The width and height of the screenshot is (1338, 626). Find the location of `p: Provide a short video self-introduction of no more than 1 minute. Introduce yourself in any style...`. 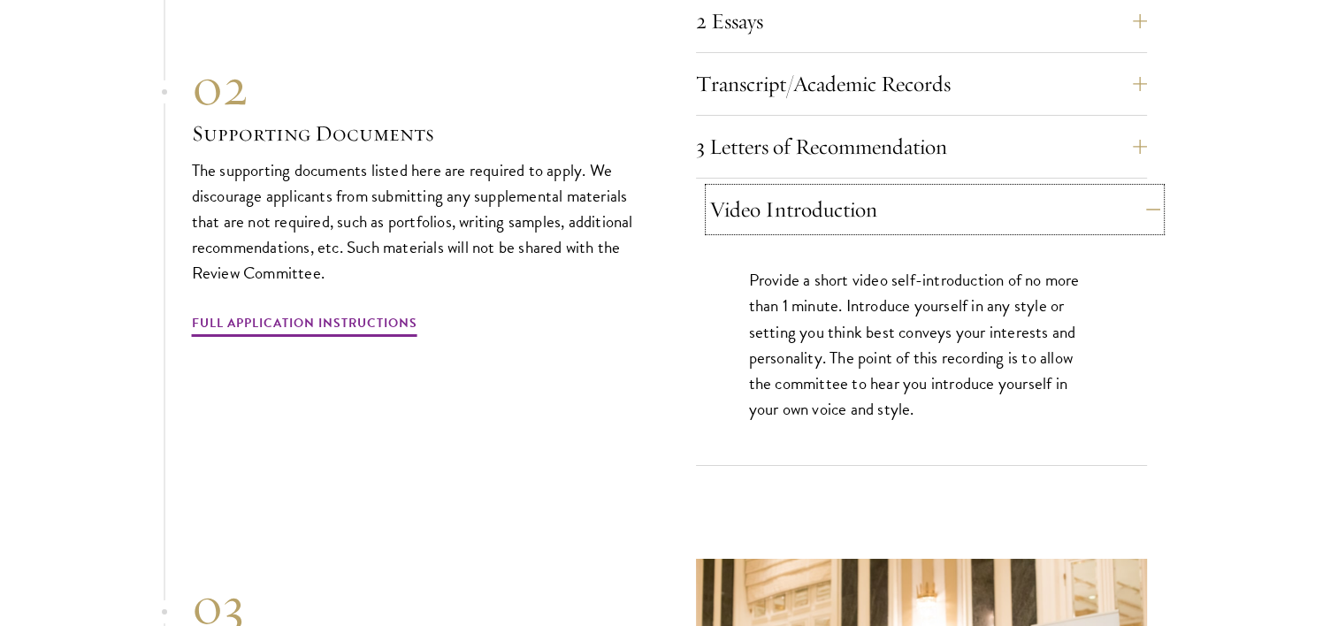

p: Provide a short video self-introduction of no more than 1 minute. Introduce yourself in any style... is located at coordinates (922, 344).